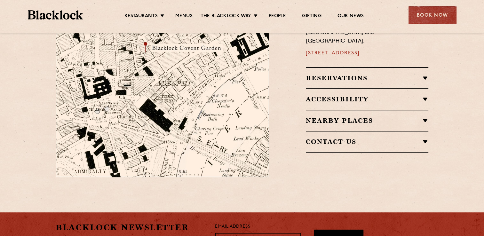 This screenshot has width=484, height=236. I want to click on a: The Blacklock Way, so click(226, 17).